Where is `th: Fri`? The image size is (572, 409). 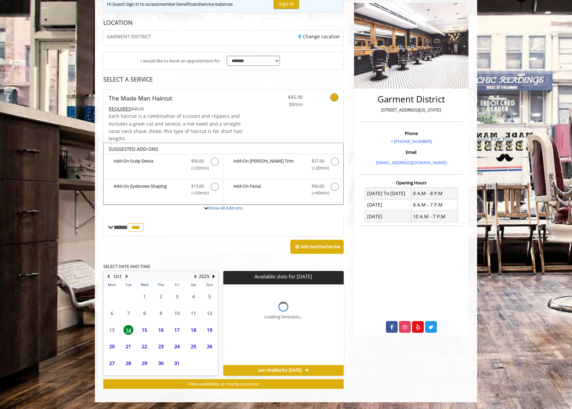
th: Fri is located at coordinates (177, 284).